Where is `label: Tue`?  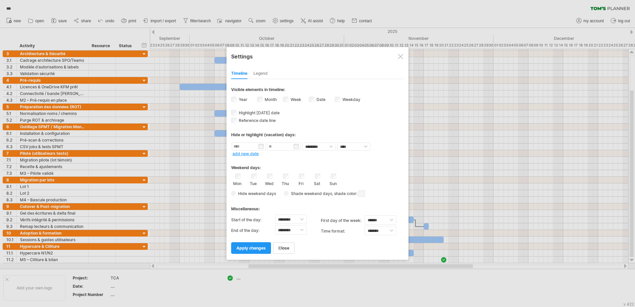 label: Tue is located at coordinates (253, 183).